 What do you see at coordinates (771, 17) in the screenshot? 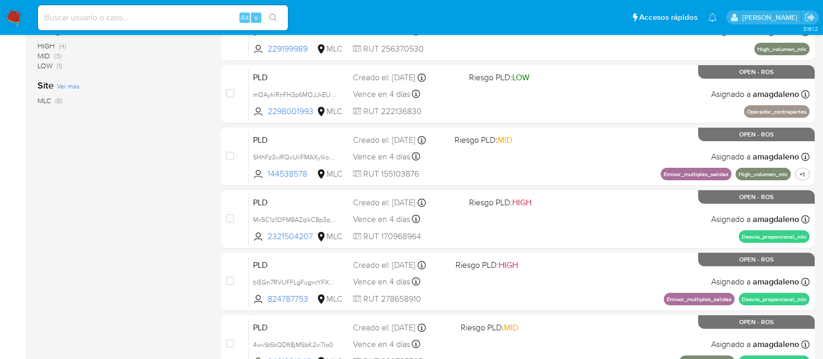
I see `p: aline.magdaleno@mercadolibre.com` at bounding box center [771, 17].